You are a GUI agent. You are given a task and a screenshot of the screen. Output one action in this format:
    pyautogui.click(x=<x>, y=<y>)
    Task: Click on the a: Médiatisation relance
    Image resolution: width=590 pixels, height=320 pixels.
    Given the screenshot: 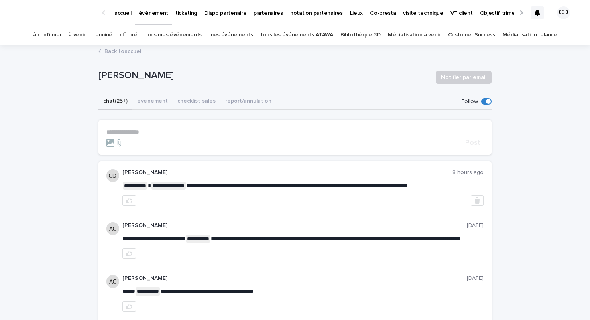 What is the action you would take?
    pyautogui.click(x=529, y=35)
    